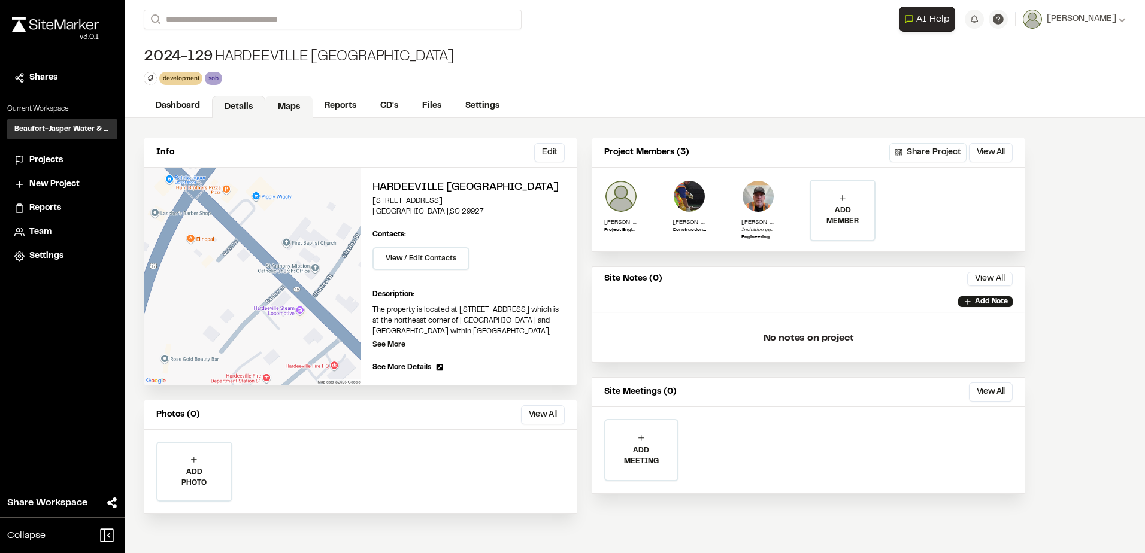  Describe the element at coordinates (54, 184) in the screenshot. I see `span: New Project` at that location.